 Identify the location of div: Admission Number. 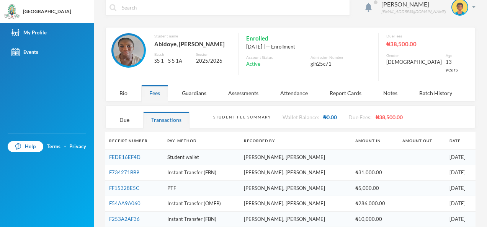
(340, 57).